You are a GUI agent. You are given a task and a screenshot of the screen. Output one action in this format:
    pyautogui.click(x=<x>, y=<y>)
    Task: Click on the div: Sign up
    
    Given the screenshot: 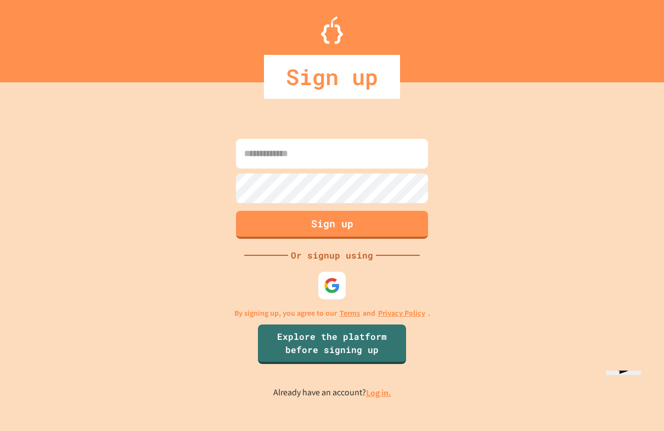 What is the action you would take?
    pyautogui.click(x=332, y=77)
    